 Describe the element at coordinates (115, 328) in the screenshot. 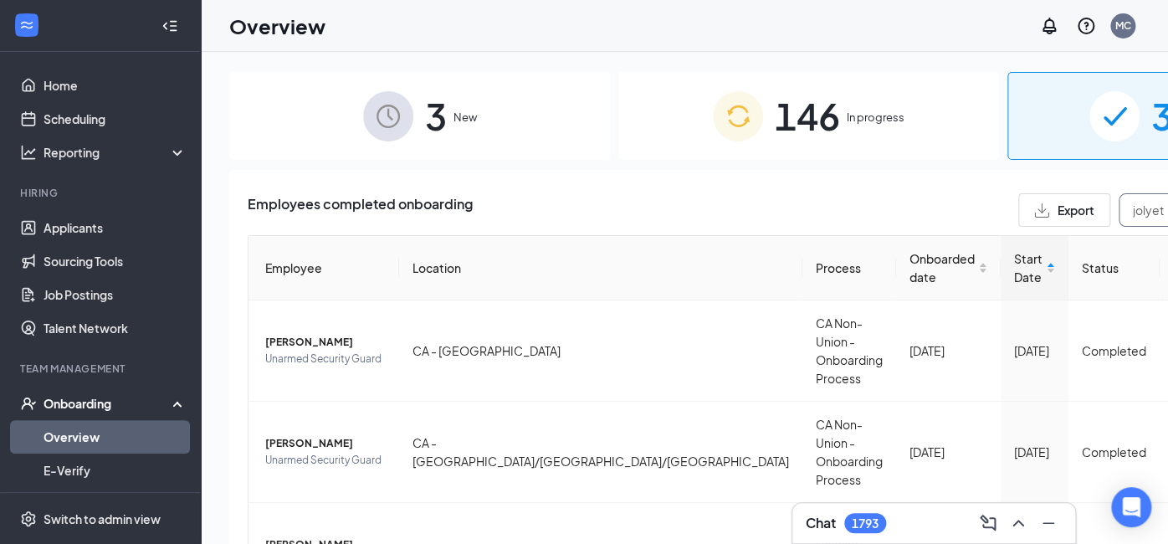

I see `a: Talent Network` at that location.